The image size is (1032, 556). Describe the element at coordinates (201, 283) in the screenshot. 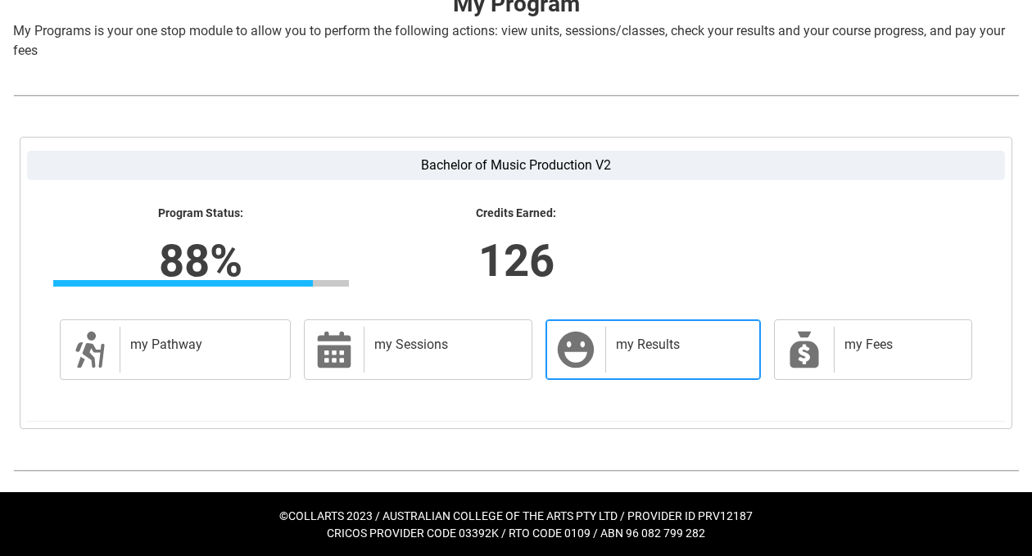

I see `div: Progress Bar` at that location.